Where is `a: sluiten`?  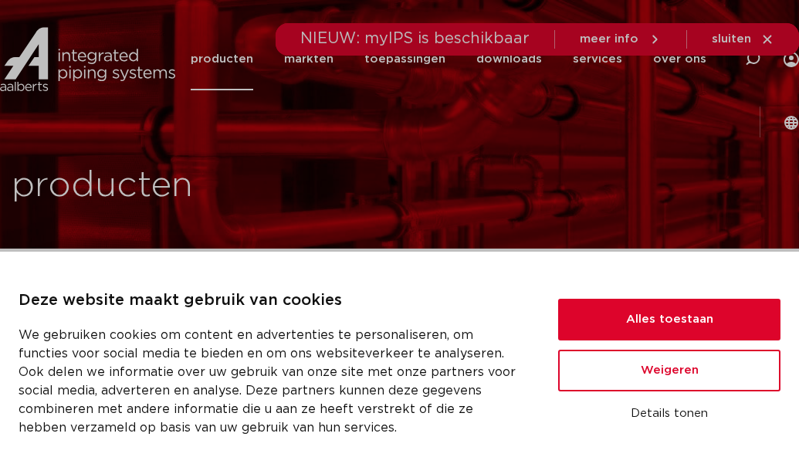
a: sluiten is located at coordinates (743, 39).